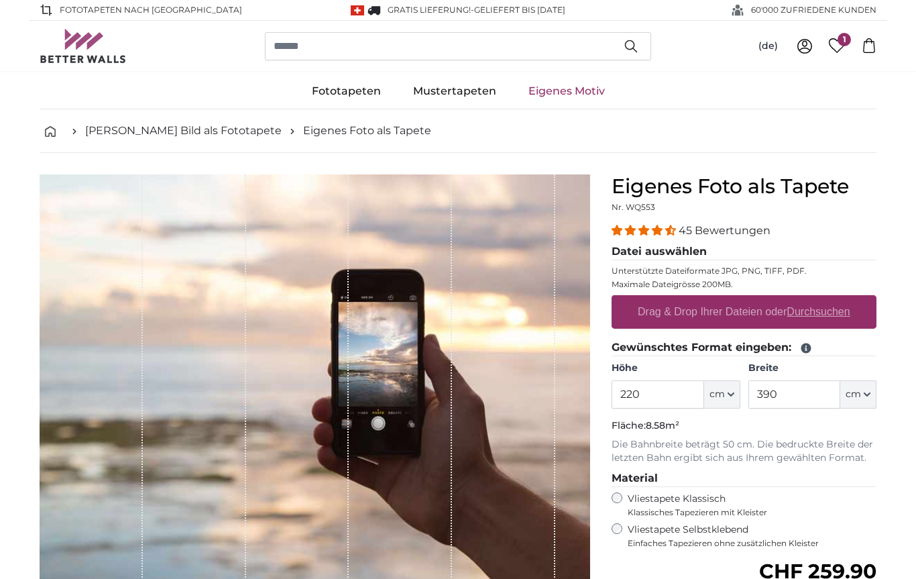  What do you see at coordinates (744, 478) in the screenshot?
I see `legend: Material` at bounding box center [744, 478].